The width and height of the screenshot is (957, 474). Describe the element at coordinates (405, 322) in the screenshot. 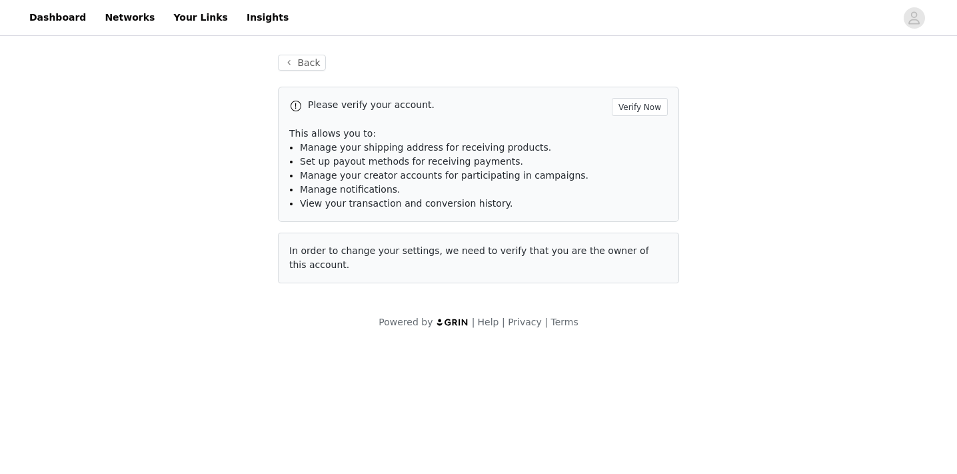

I see `span: Powered by` at that location.